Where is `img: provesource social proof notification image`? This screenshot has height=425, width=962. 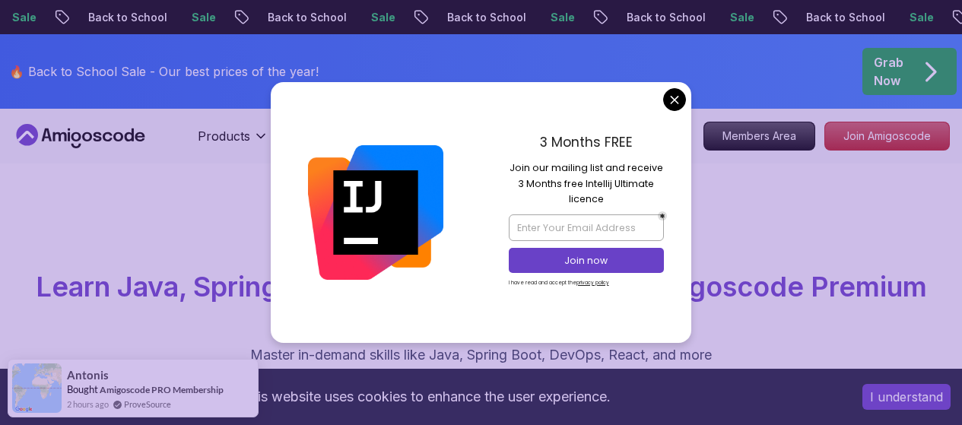
img: provesource social proof notification image is located at coordinates (37, 388).